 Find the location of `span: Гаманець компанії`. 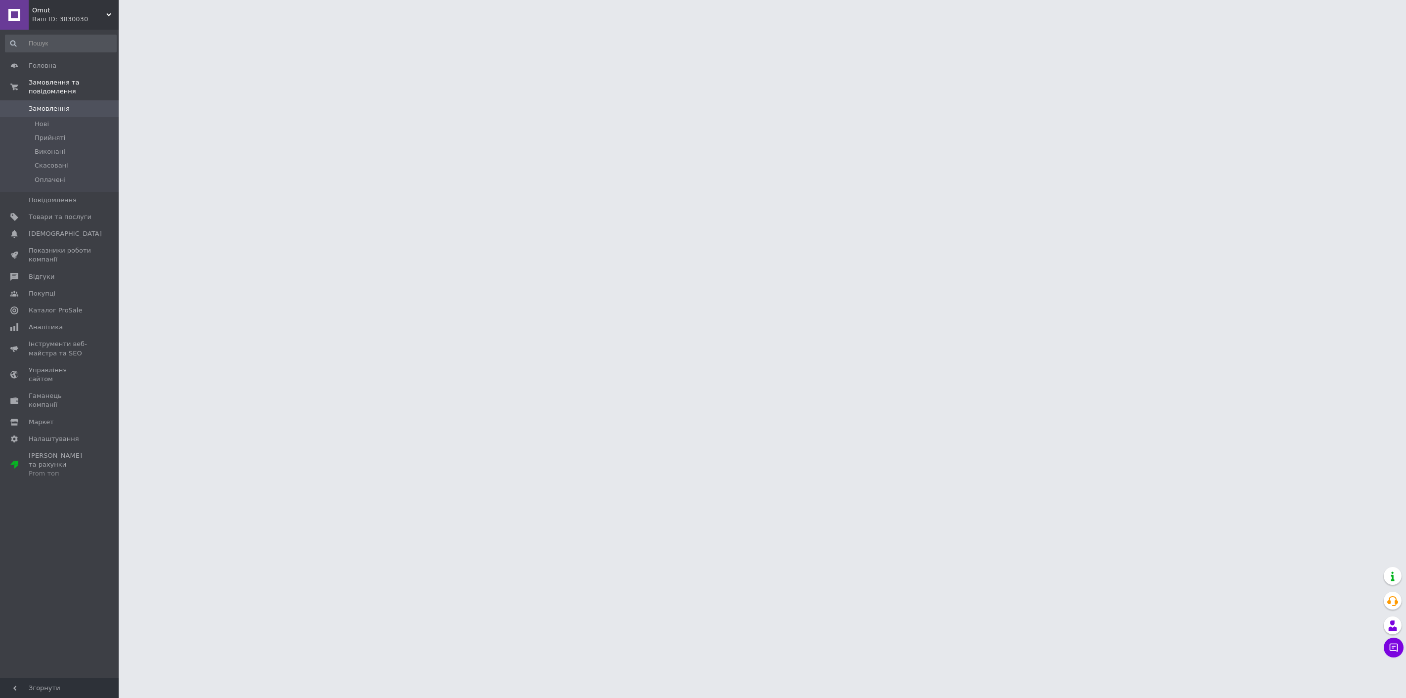

span: Гаманець компанії is located at coordinates (60, 401).